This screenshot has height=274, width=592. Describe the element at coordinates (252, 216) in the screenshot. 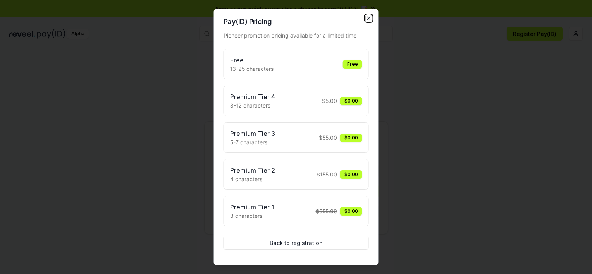

I see `p: 3 characters` at that location.